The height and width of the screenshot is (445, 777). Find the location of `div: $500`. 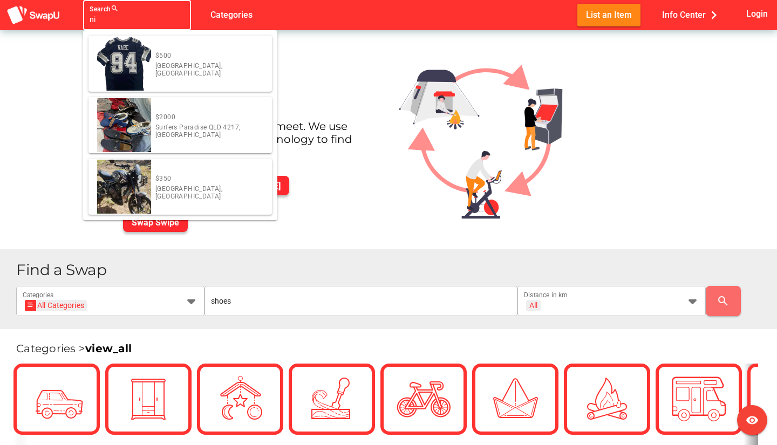

div: $500 is located at coordinates (209, 56).